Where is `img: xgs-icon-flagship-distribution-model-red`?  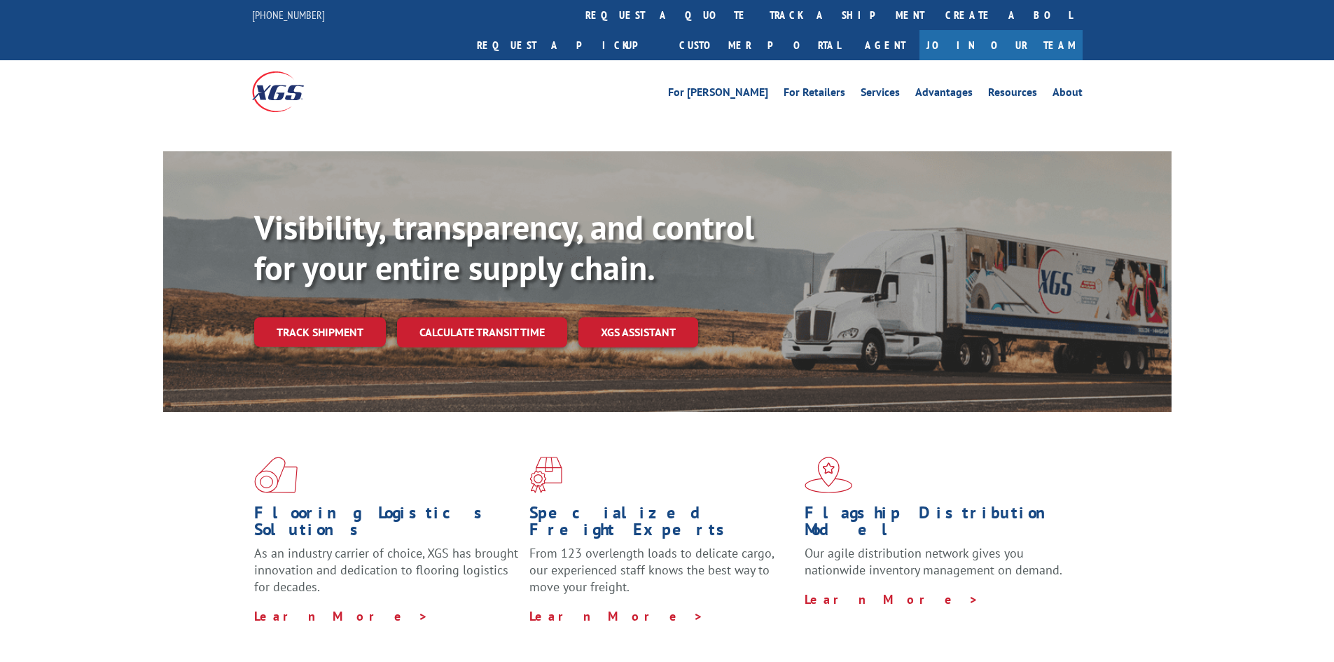 img: xgs-icon-flagship-distribution-model-red is located at coordinates (829, 475).